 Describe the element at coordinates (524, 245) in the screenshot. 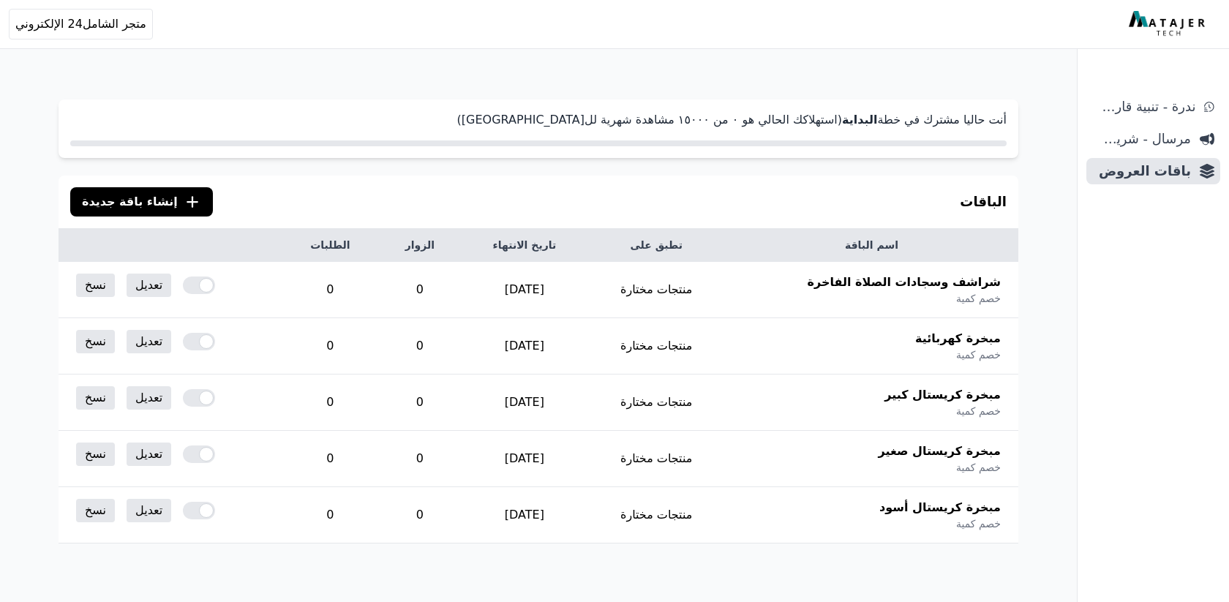

I see `th: تاريخ الانتهاء` at that location.